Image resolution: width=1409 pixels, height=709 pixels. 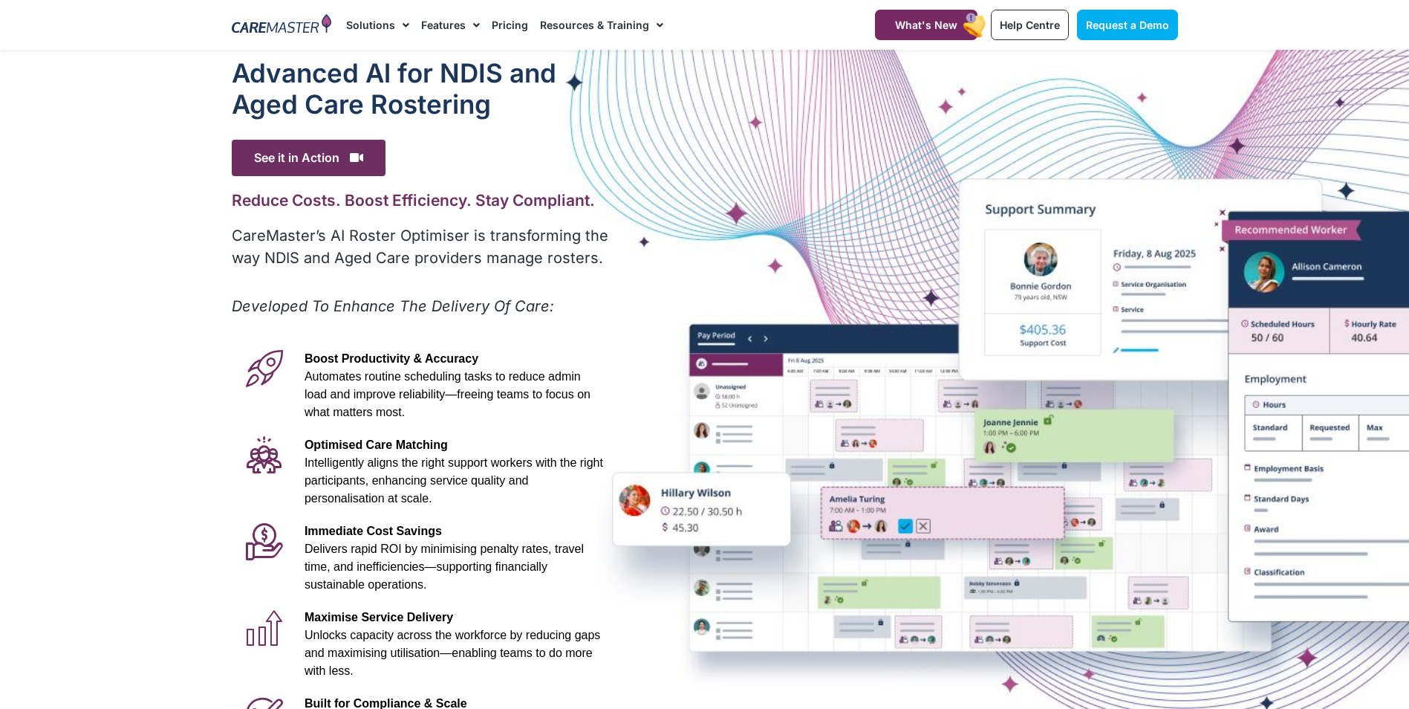 What do you see at coordinates (373, 530) in the screenshot?
I see `span: Immediate Cost Savings` at bounding box center [373, 530].